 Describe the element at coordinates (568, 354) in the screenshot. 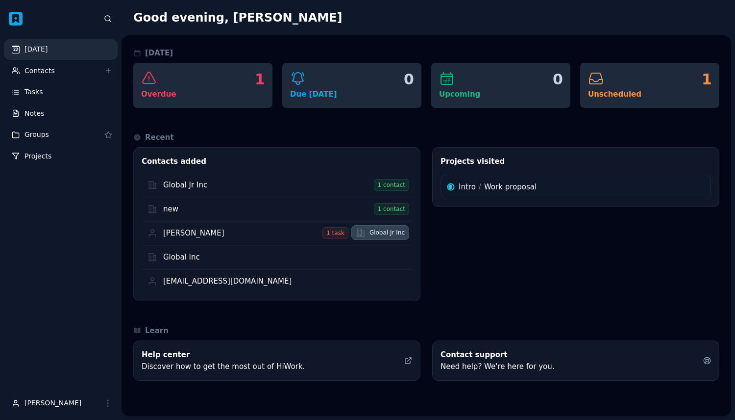

I see `h2: Contact support` at that location.